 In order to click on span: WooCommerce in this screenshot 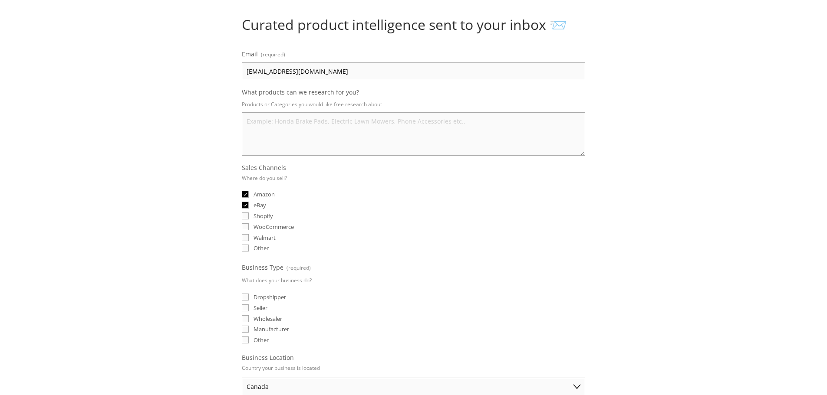, I will do `click(273, 227)`.